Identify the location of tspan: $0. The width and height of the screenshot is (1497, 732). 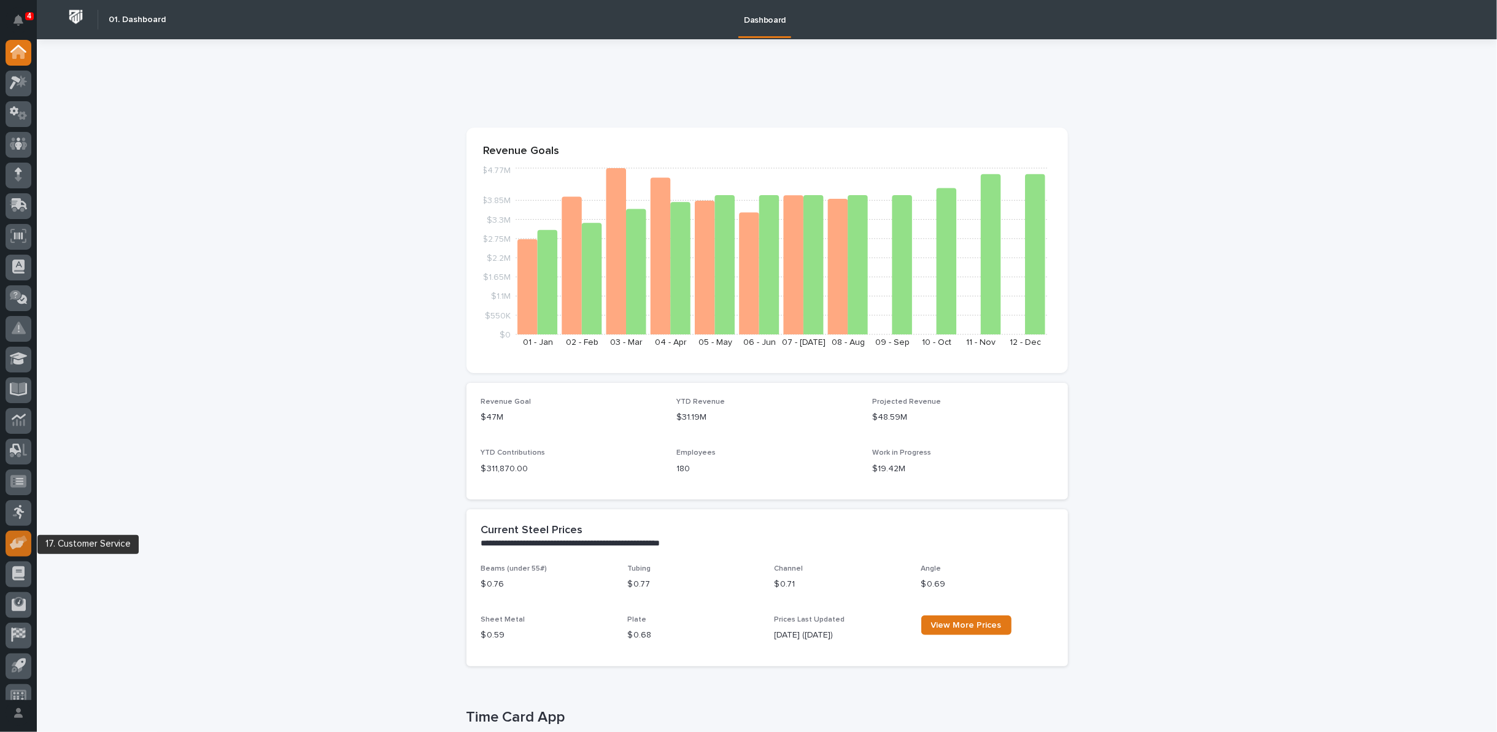
(505, 335).